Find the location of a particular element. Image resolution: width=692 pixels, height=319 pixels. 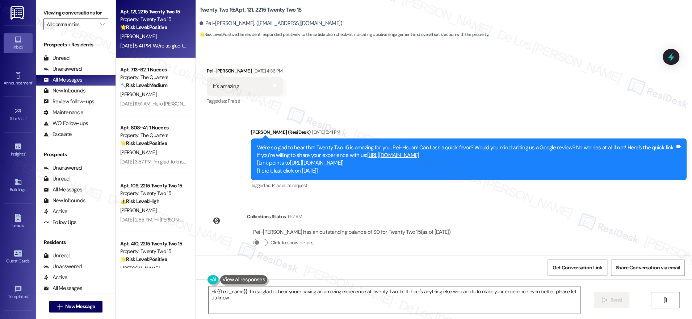

div: Apt. 808~A1, 1 Nueces is located at coordinates (154, 128).